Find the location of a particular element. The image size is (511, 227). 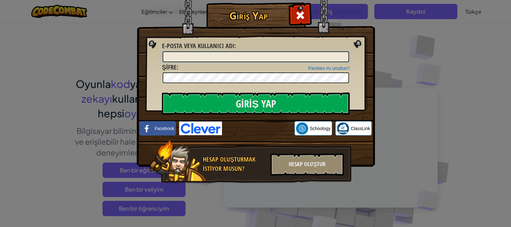

img: clever-logo-blue.png is located at coordinates (200, 128).